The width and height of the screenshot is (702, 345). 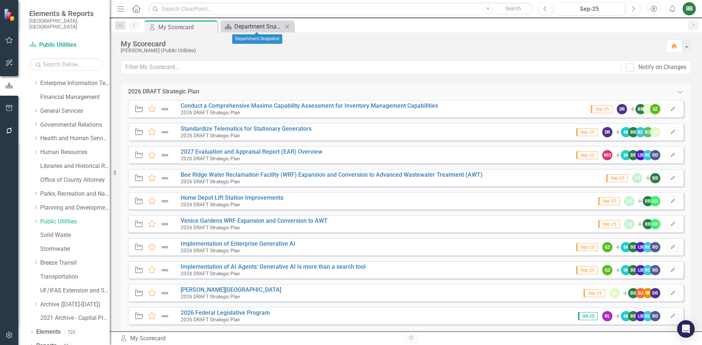 I want to click on a: General Services, so click(x=75, y=111).